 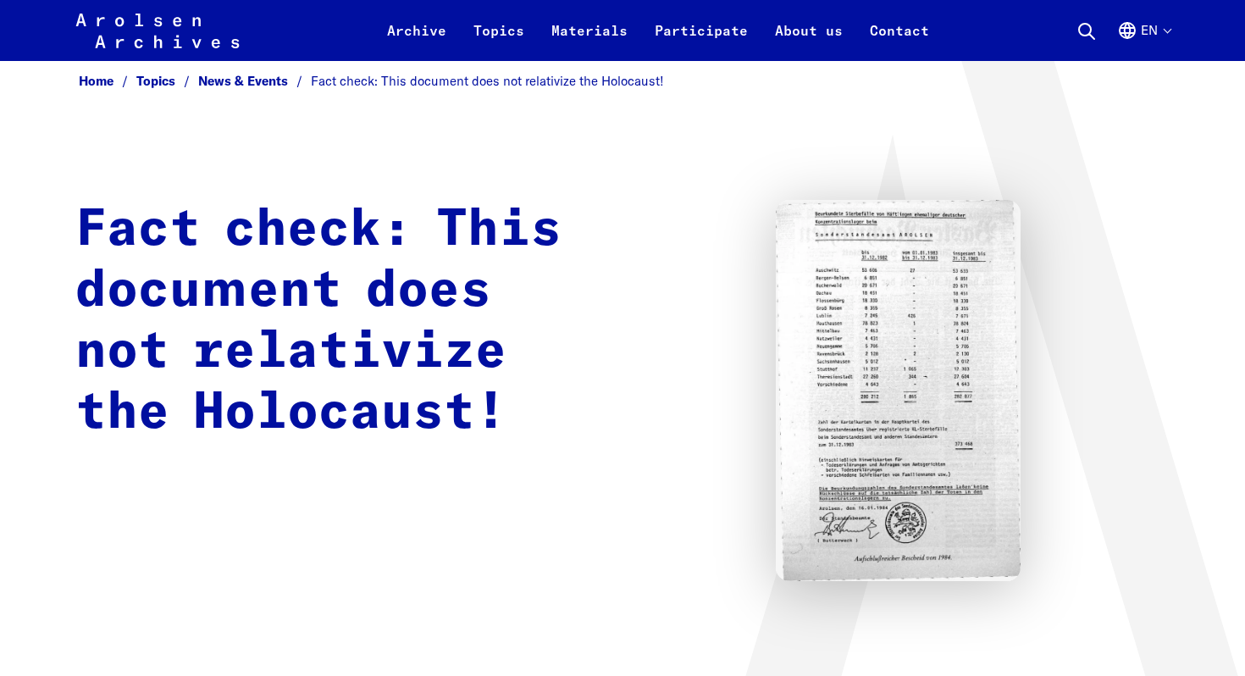 What do you see at coordinates (898, 390) in the screenshot?
I see `img: Faktencheck: Dieses Dokument relativiert nicht den Holocaust!` at bounding box center [898, 390].